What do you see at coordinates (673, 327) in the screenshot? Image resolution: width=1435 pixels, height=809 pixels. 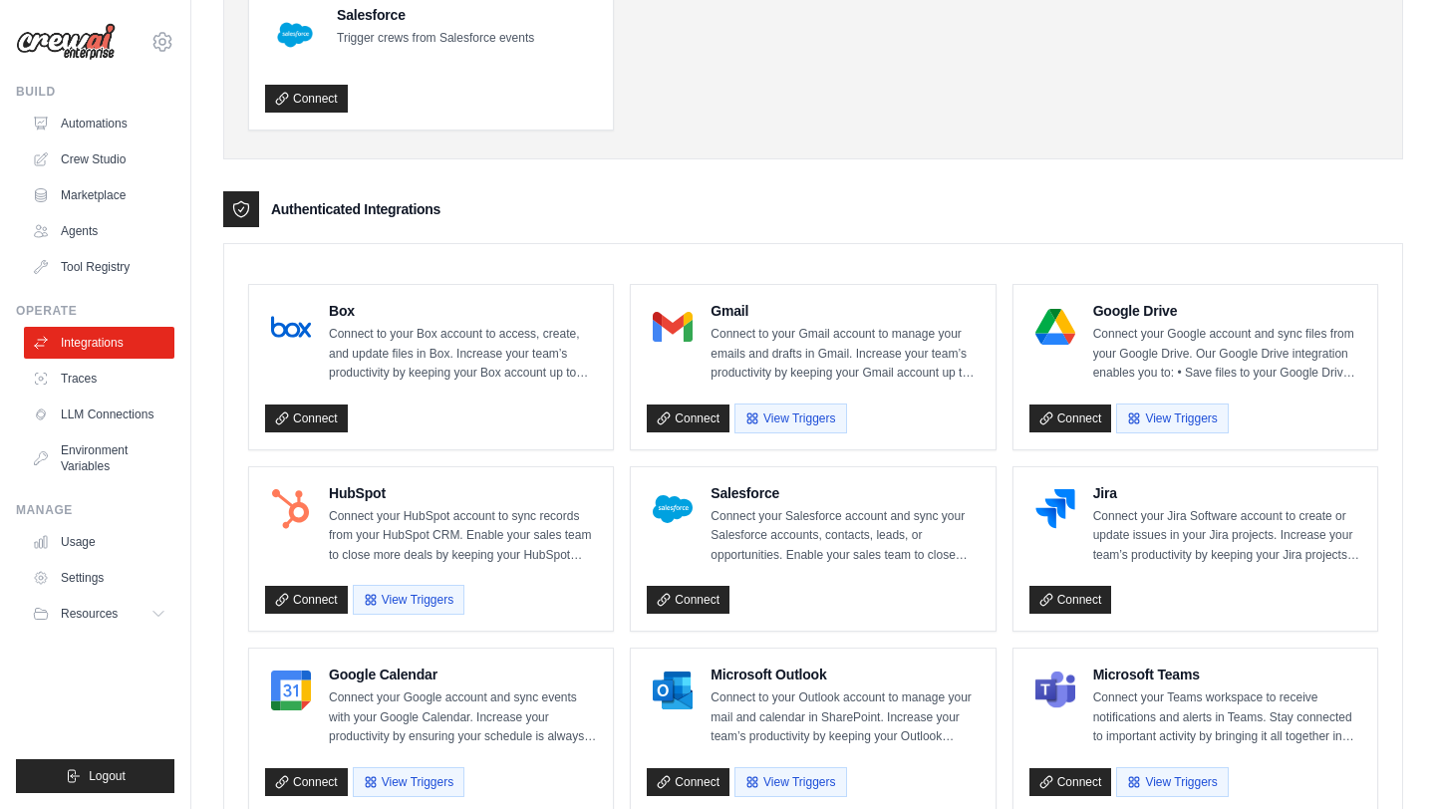 I see `img: Gmail Logo` at bounding box center [673, 327].